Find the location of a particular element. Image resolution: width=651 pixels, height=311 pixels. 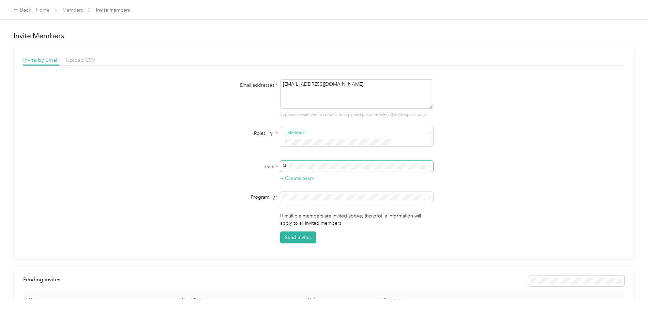

th: Program is located at coordinates (429, 299).